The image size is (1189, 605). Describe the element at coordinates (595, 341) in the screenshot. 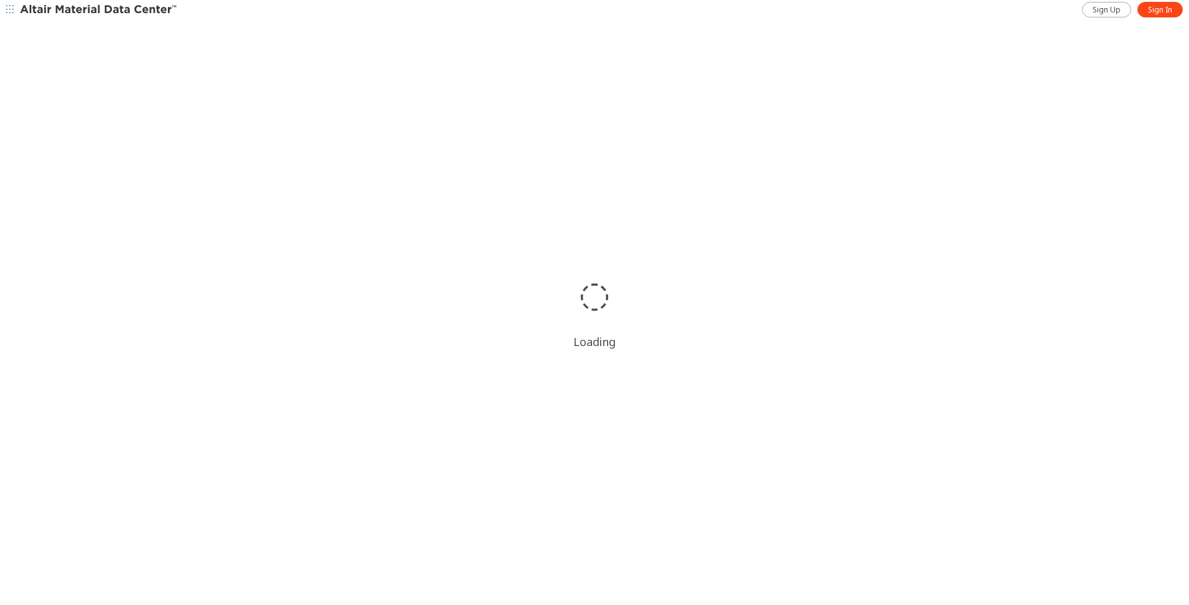

I see `div: Loading` at that location.